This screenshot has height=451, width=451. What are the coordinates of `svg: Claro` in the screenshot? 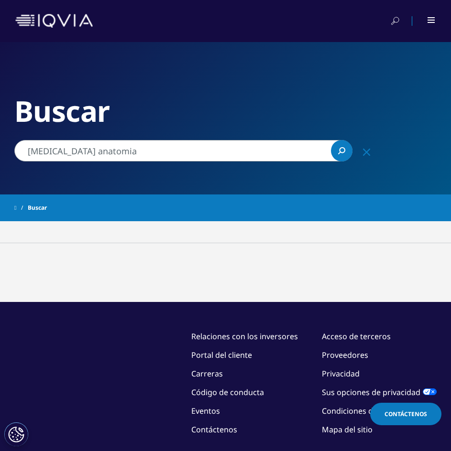 It's located at (366, 152).